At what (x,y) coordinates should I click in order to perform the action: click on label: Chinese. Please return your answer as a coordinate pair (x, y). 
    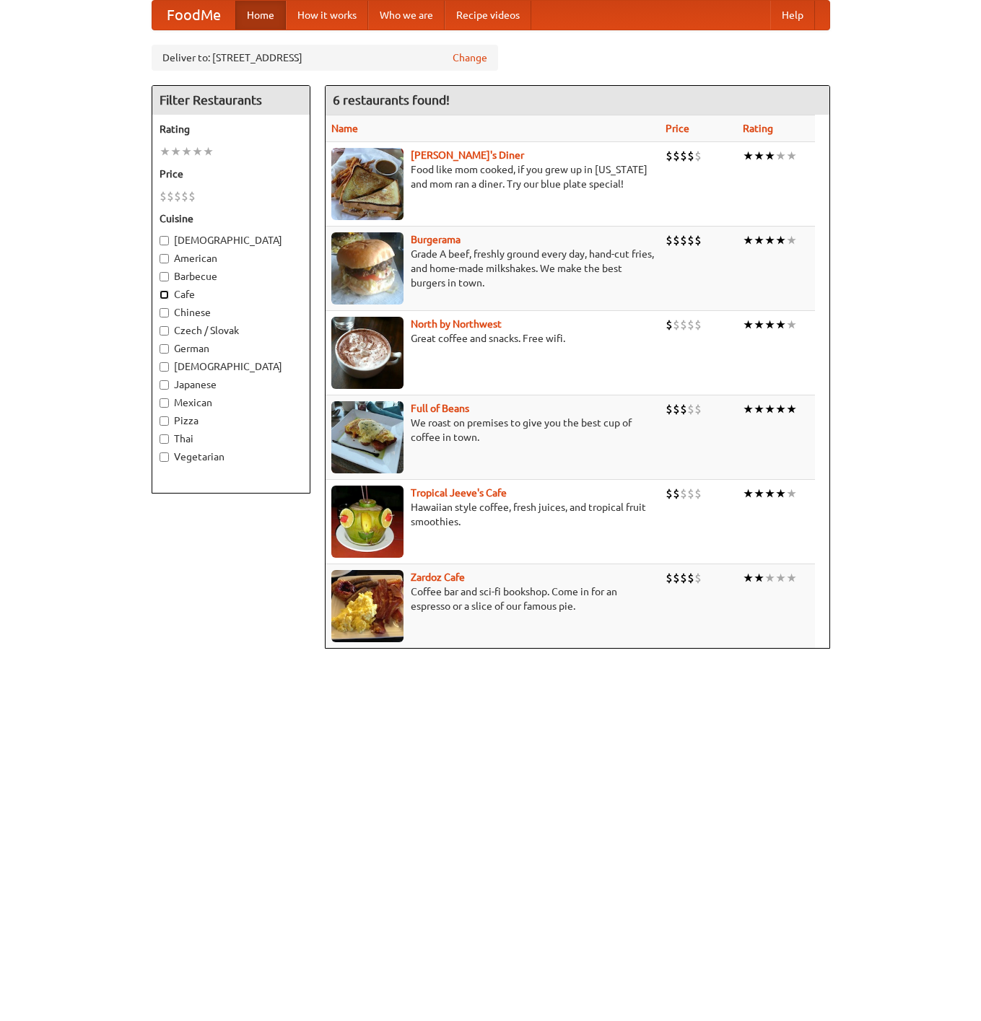
    Looking at the image, I should click on (231, 312).